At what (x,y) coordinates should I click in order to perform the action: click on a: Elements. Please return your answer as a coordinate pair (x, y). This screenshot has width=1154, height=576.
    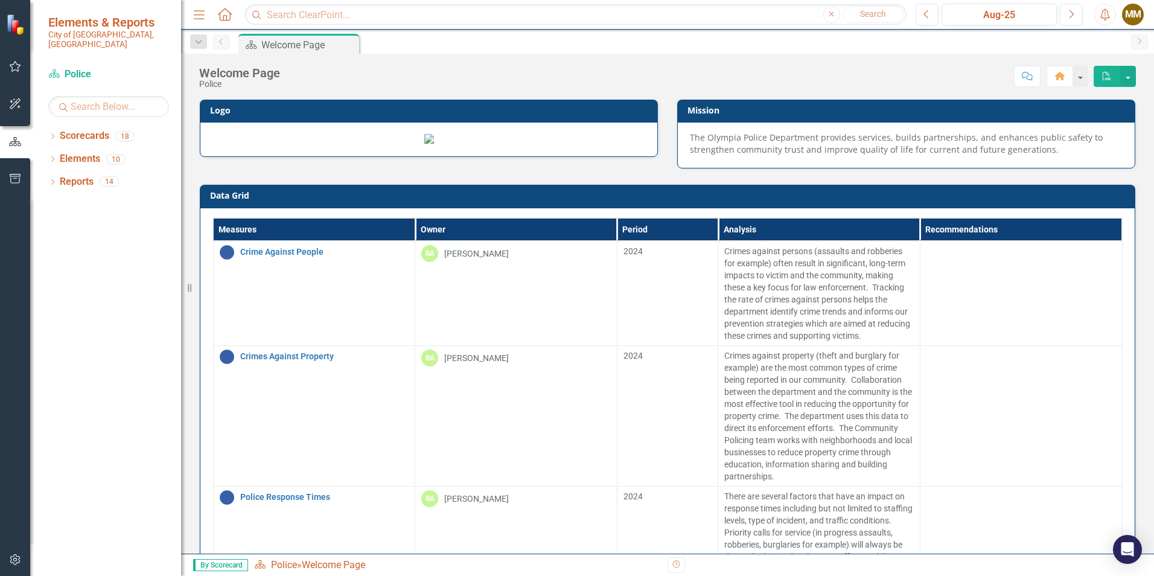
    Looking at the image, I should click on (80, 159).